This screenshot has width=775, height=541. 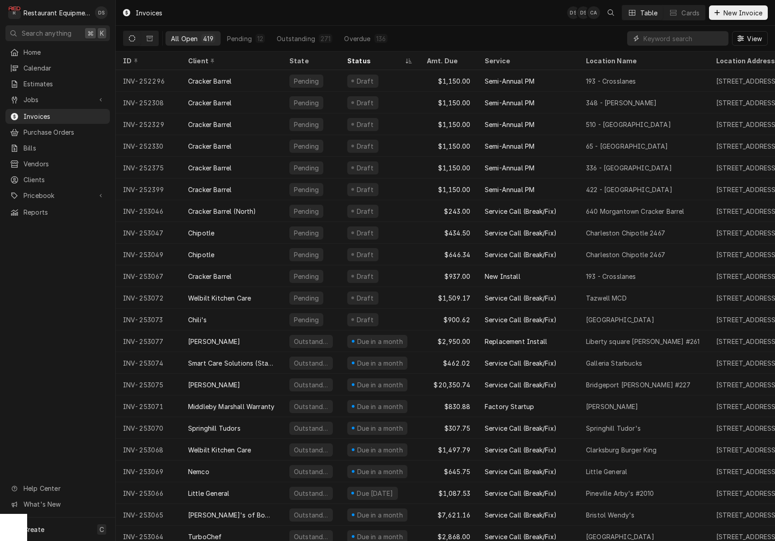 What do you see at coordinates (614, 363) in the screenshot?
I see `div: Galleria Starbucks` at bounding box center [614, 363].